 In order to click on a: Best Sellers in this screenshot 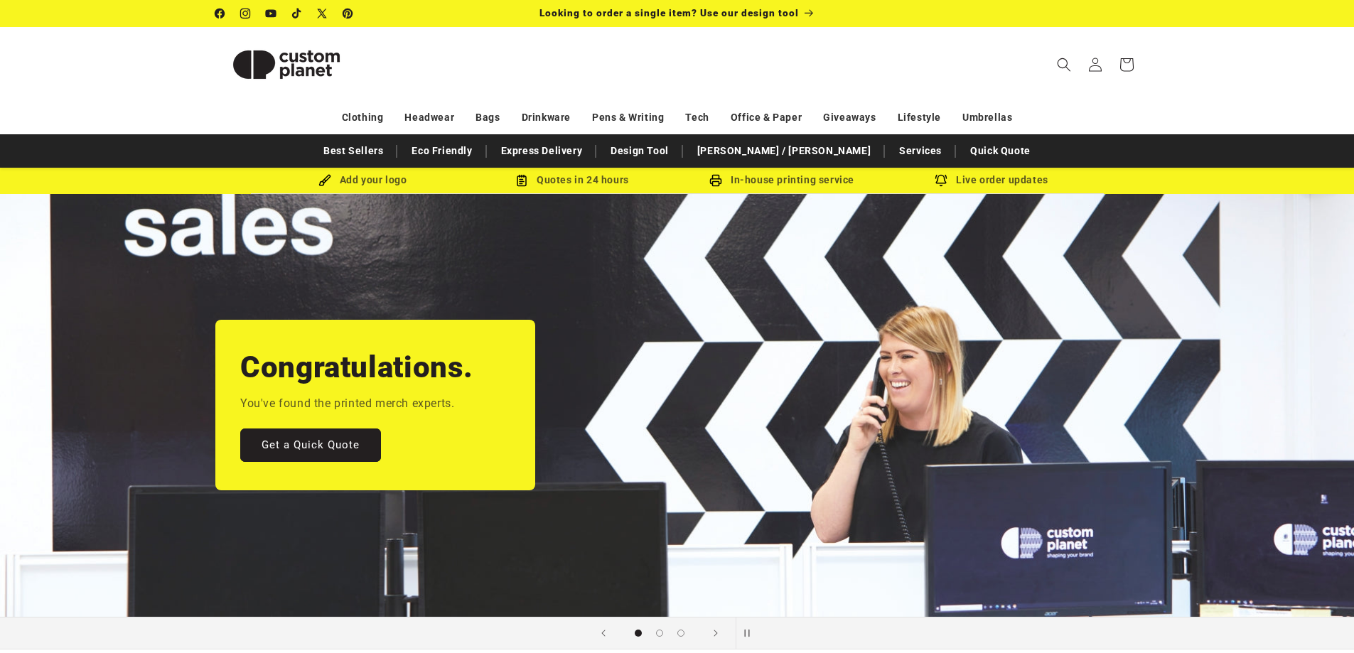, I will do `click(353, 151)`.